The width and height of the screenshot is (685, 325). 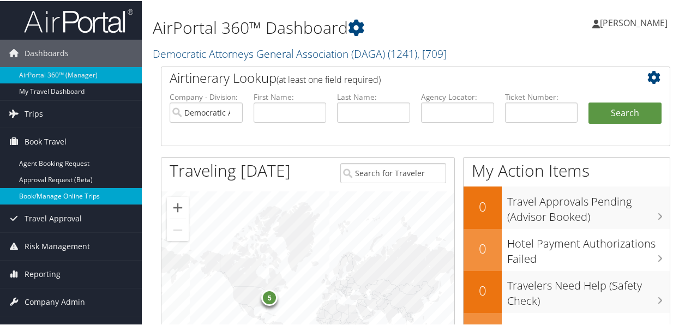 What do you see at coordinates (394, 77) in the screenshot?
I see `h2: Airtinerary Lookup` at bounding box center [394, 77].